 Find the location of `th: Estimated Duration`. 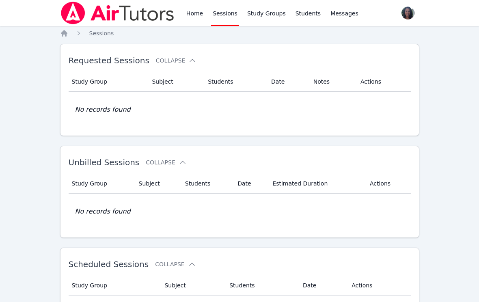

th: Estimated Duration is located at coordinates (316, 184).